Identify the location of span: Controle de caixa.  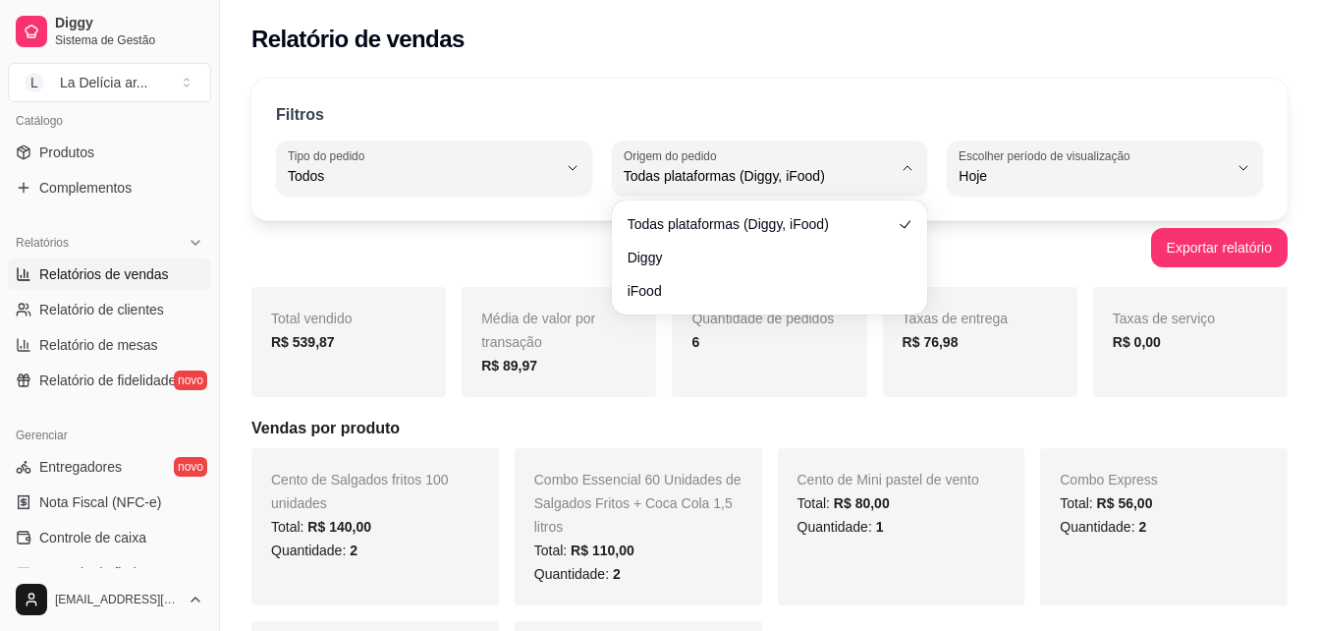
(92, 537).